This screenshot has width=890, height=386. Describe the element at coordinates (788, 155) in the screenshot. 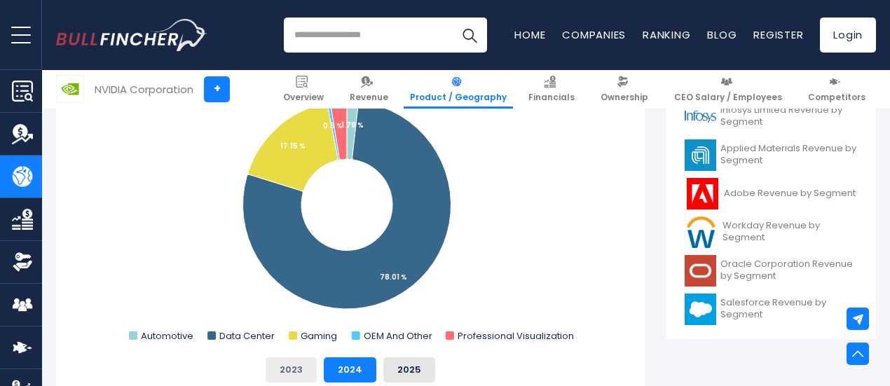

I see `span: Applied Materials Revenue by Segment` at that location.